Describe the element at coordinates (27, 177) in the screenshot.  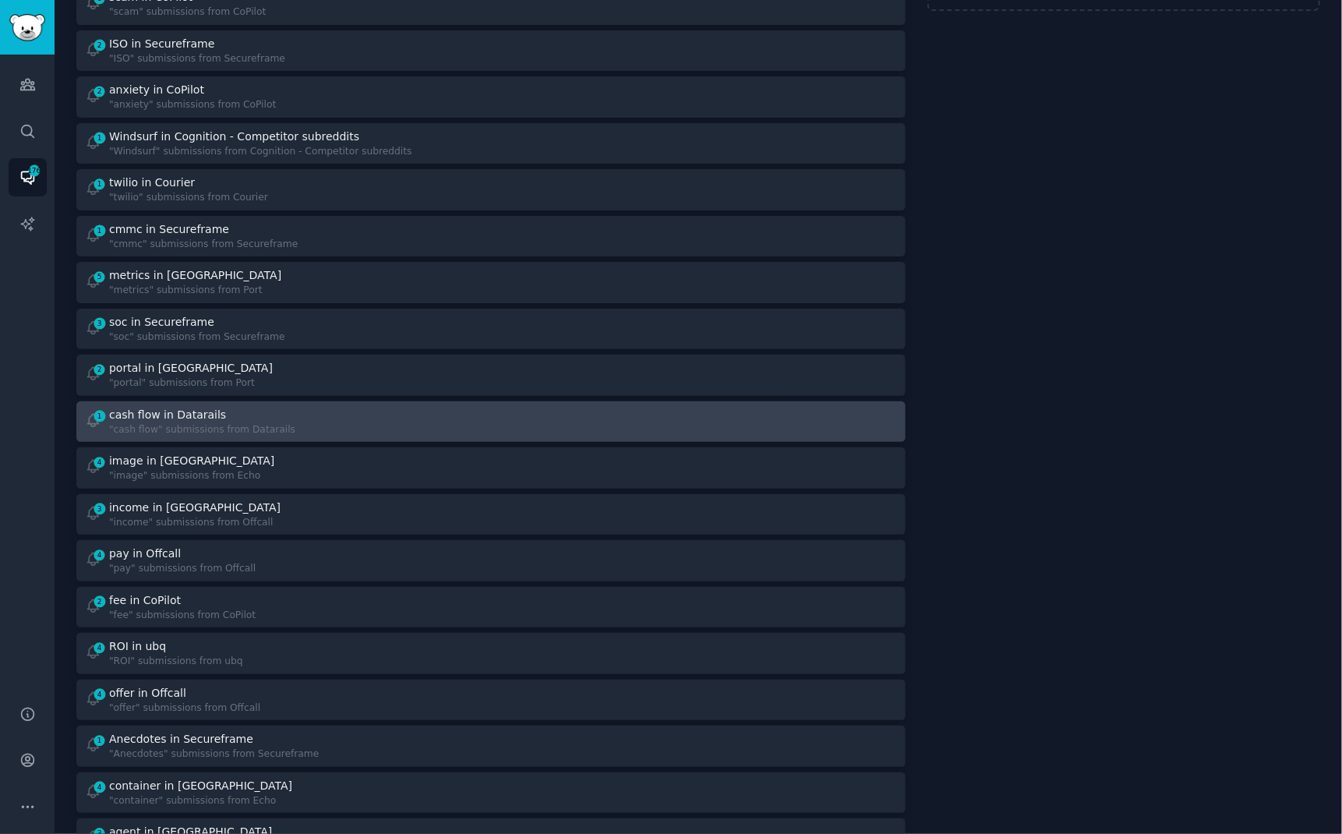
I see `a: 176` at that location.